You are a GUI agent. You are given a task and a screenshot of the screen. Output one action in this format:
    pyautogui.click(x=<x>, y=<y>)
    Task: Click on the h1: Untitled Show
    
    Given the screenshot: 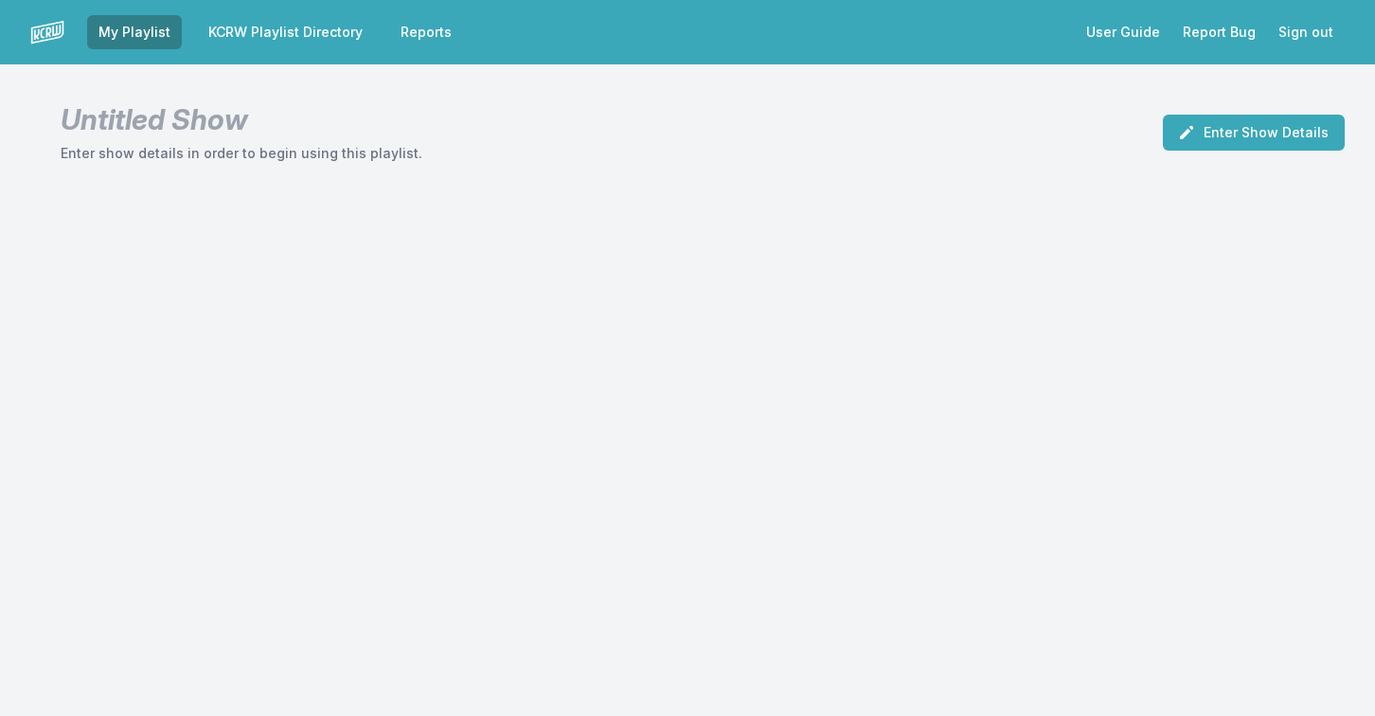 What is the action you would take?
    pyautogui.click(x=241, y=119)
    